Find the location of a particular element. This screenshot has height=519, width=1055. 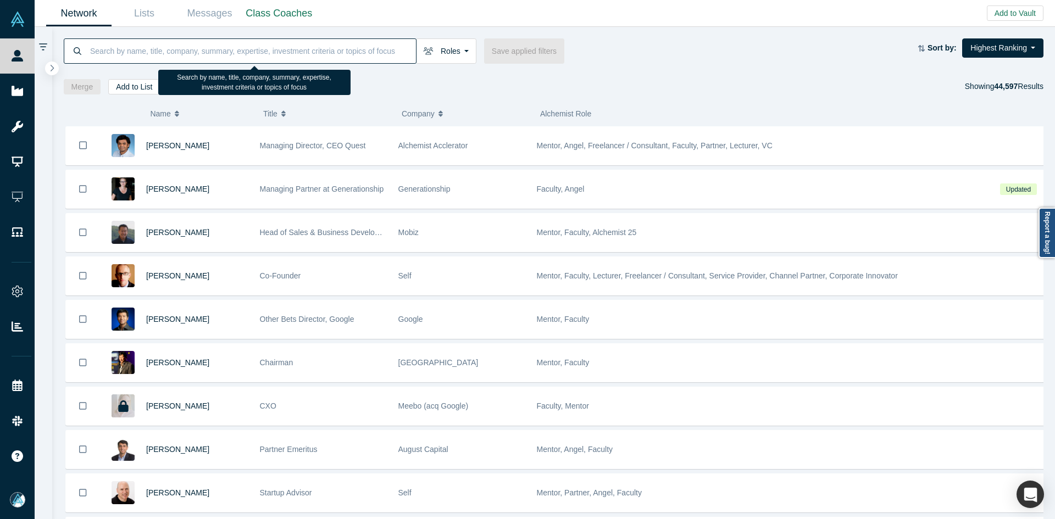

button: Highest Ranking is located at coordinates (1003, 48).